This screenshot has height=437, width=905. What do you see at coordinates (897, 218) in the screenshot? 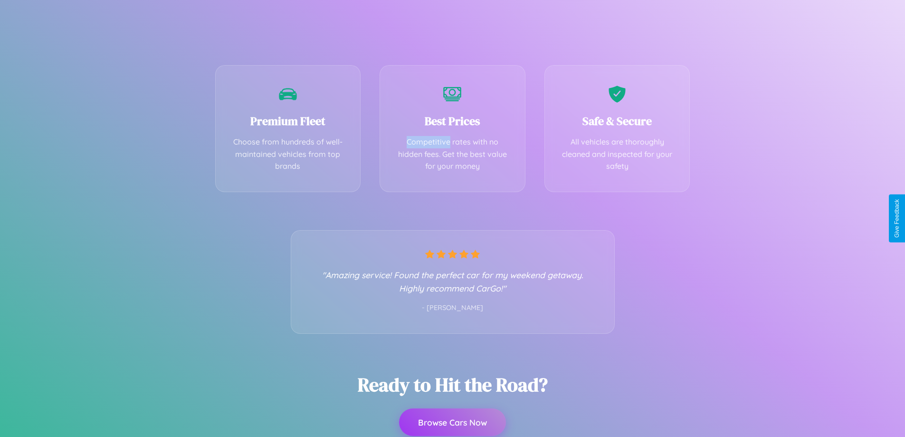
I see `div: Give Feedback` at bounding box center [897, 218].